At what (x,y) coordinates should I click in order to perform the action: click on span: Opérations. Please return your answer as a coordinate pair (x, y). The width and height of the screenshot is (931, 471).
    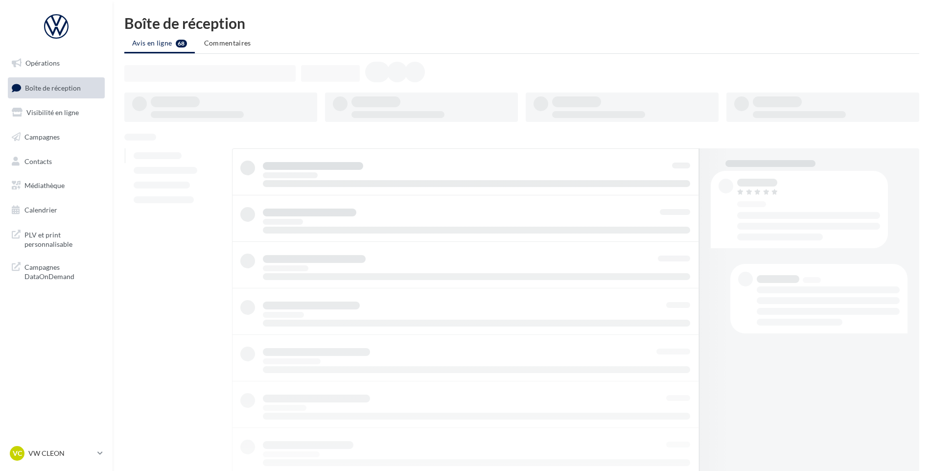
    Looking at the image, I should click on (43, 63).